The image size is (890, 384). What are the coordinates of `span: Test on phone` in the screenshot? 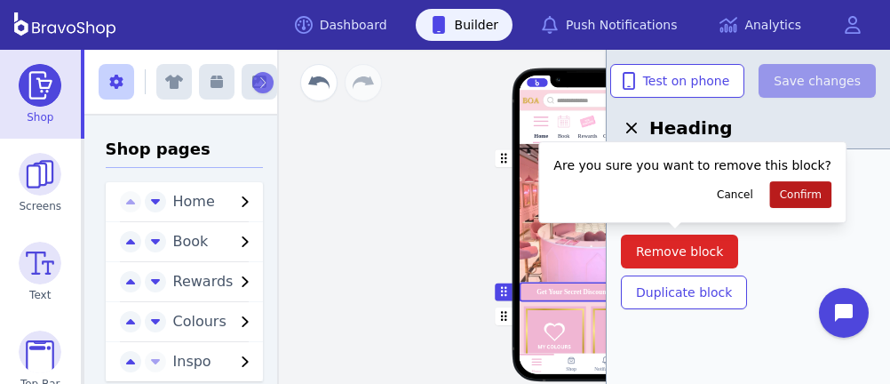 It's located at (678, 81).